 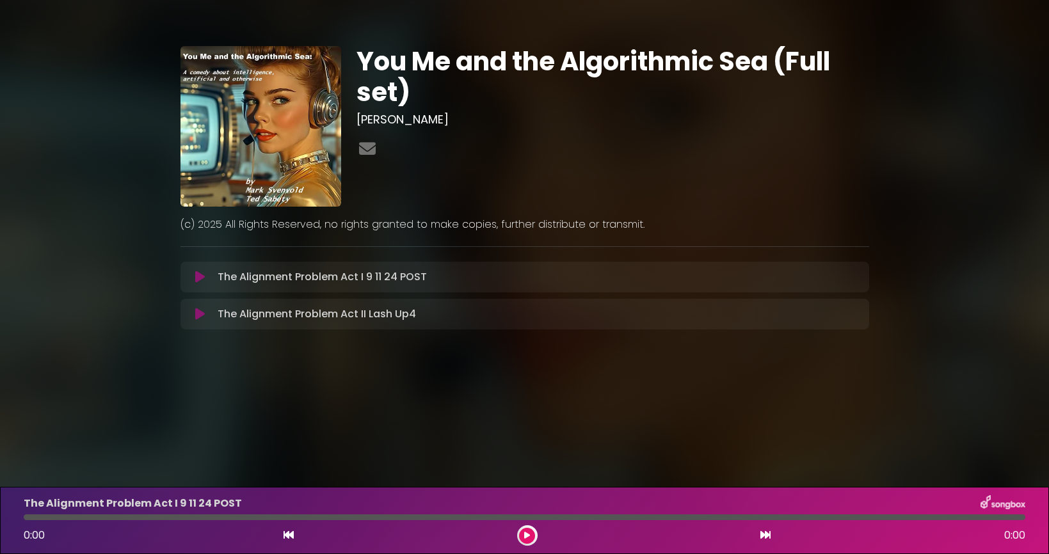 I want to click on h1: You Me and the Algorithmic Sea (Full set), so click(x=612, y=77).